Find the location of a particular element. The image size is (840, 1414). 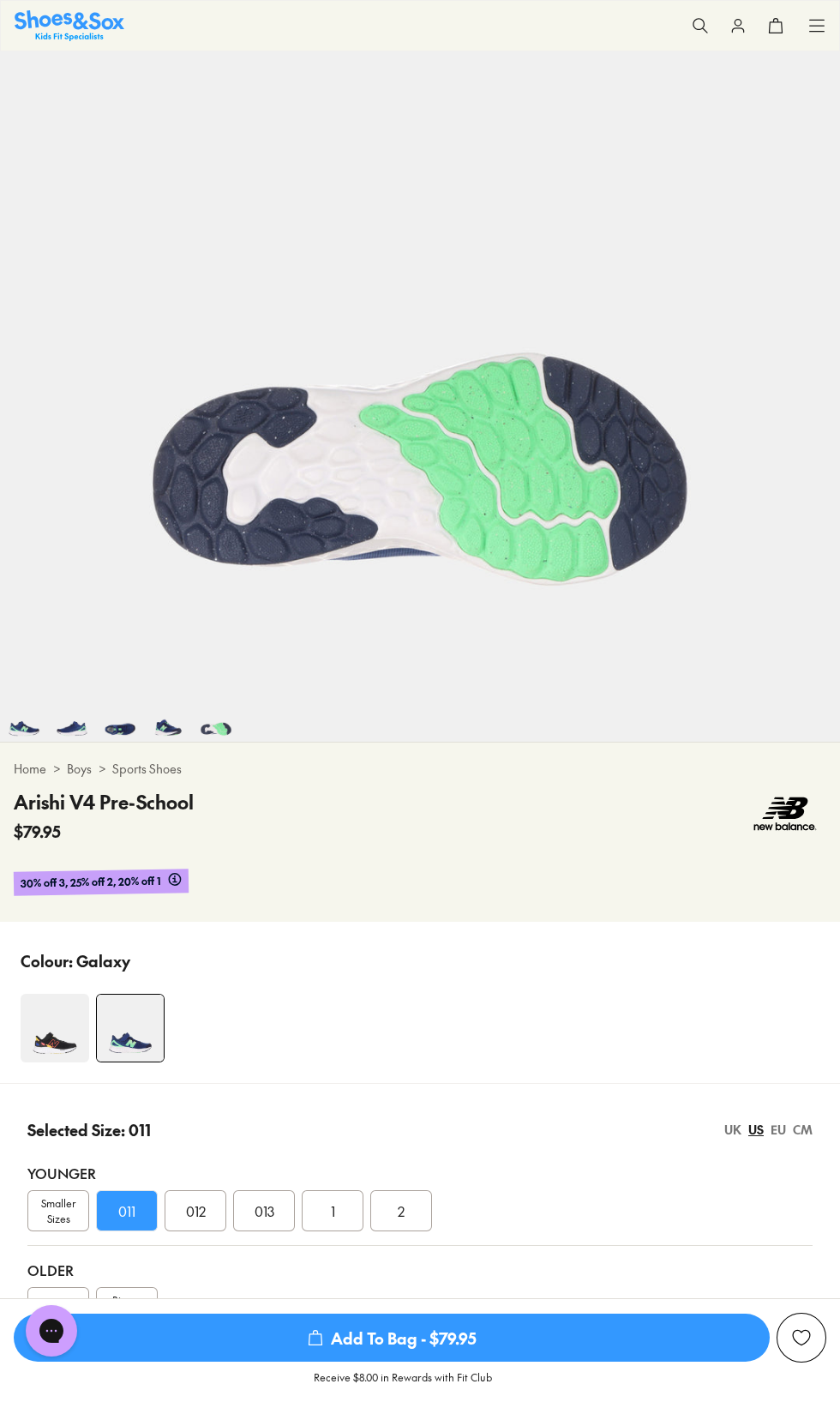

div: UK is located at coordinates (733, 1129).